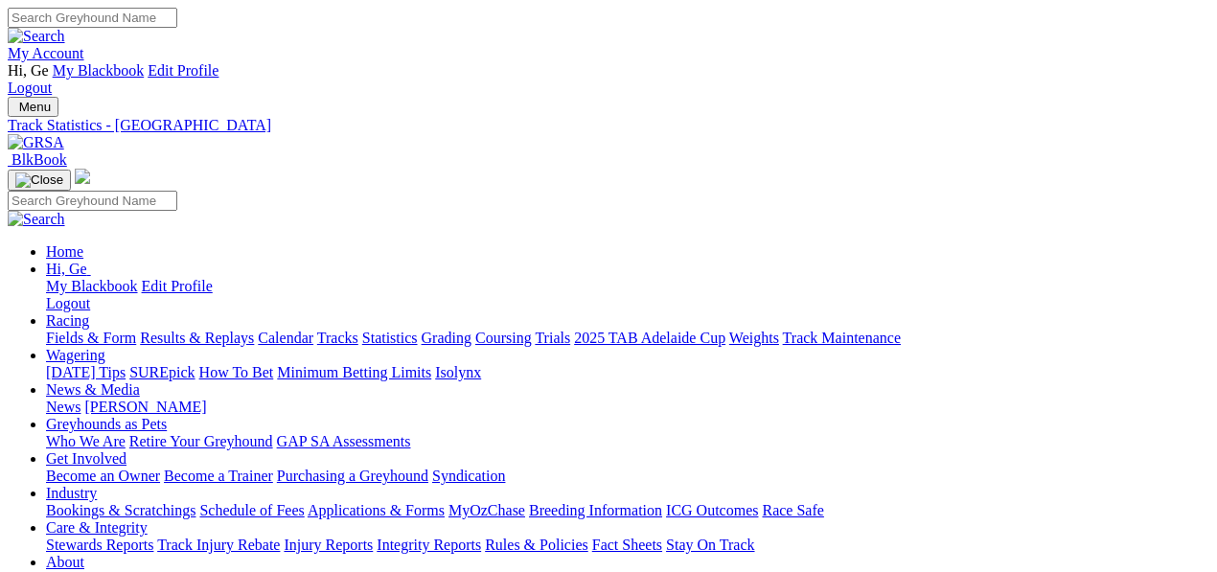  Describe the element at coordinates (458, 372) in the screenshot. I see `a: Isolynx` at that location.